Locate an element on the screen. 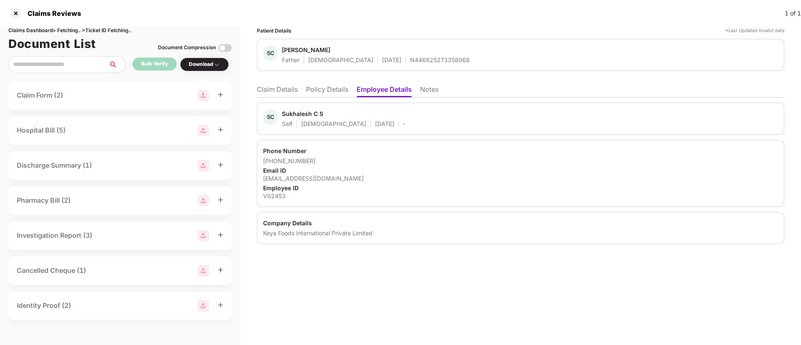 Image resolution: width=801 pixels, height=345 pixels. li: Policy Details is located at coordinates (327, 91).